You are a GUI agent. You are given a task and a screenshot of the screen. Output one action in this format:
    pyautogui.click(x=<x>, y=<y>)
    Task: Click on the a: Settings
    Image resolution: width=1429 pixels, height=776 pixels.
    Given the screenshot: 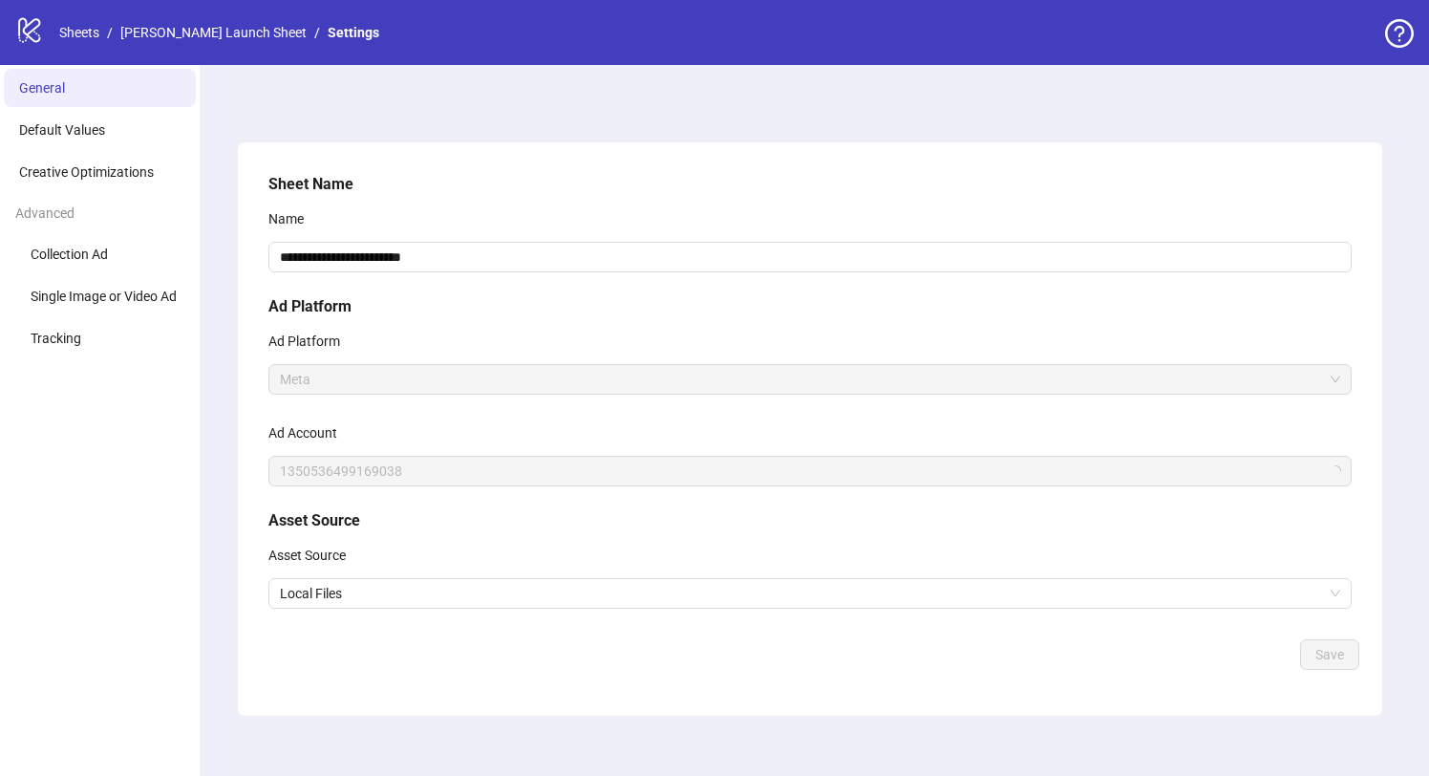 What is the action you would take?
    pyautogui.click(x=354, y=32)
    